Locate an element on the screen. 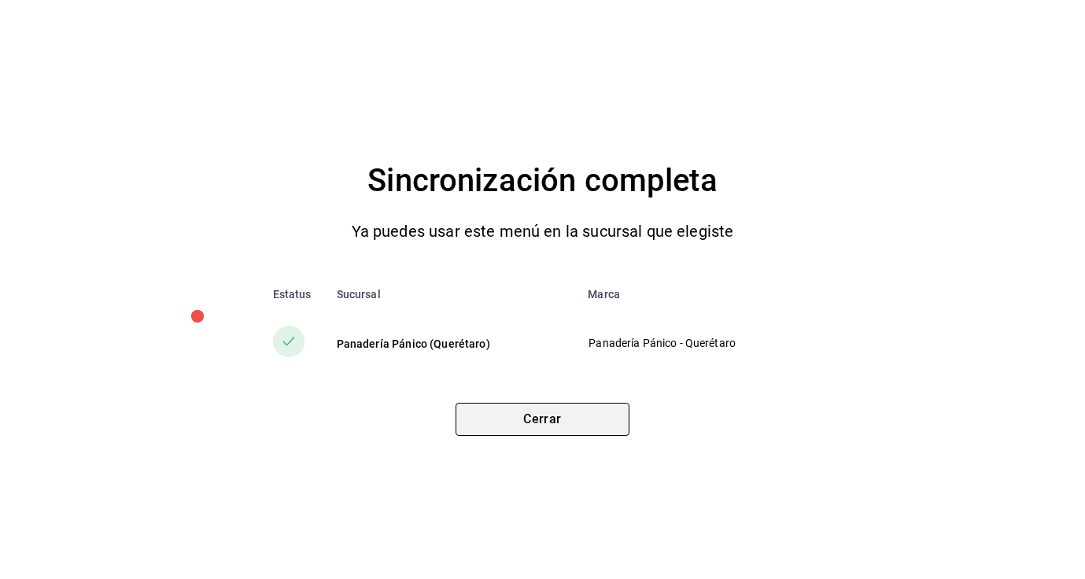 Image resolution: width=1085 pixels, height=579 pixels. p: Ya puedes usar este menú en la sucursal que elegiste is located at coordinates (543, 231).